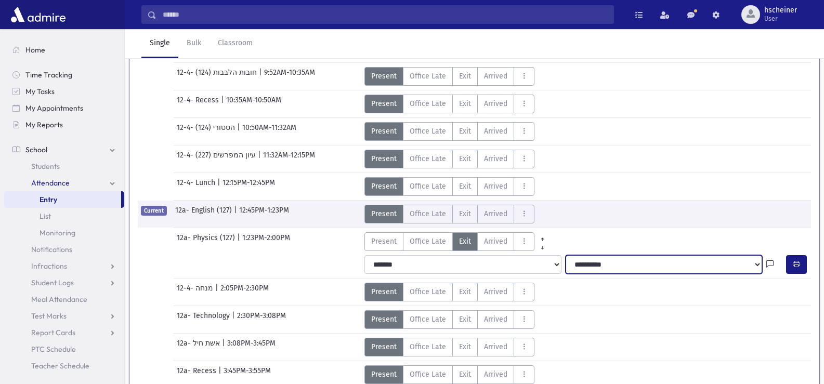 The height and width of the screenshot is (384, 824). Describe the element at coordinates (780, 10) in the screenshot. I see `span: hscheiner` at that location.